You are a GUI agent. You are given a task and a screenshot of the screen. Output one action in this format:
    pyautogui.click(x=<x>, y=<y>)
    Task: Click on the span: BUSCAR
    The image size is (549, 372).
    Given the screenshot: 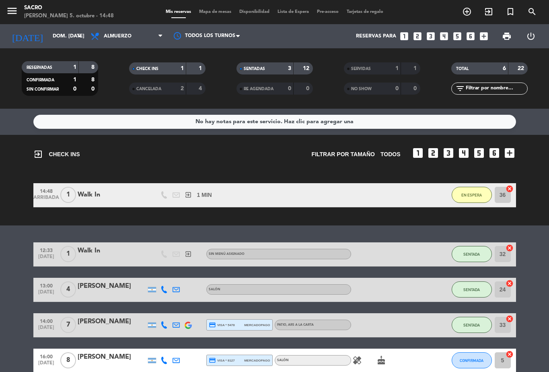 What is the action you would take?
    pyautogui.click(x=533, y=12)
    